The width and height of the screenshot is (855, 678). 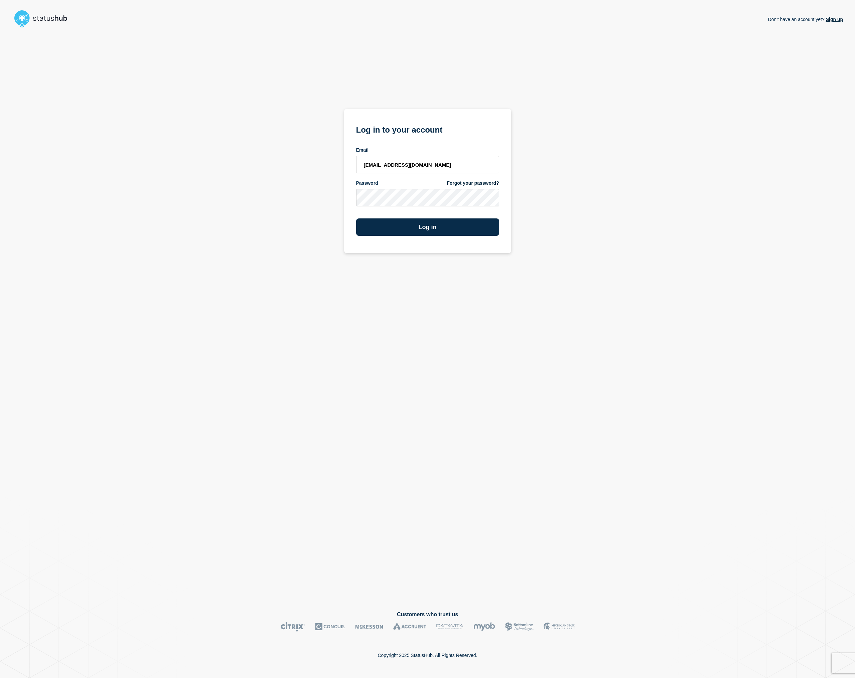 I want to click on img: MSU logo, so click(x=559, y=627).